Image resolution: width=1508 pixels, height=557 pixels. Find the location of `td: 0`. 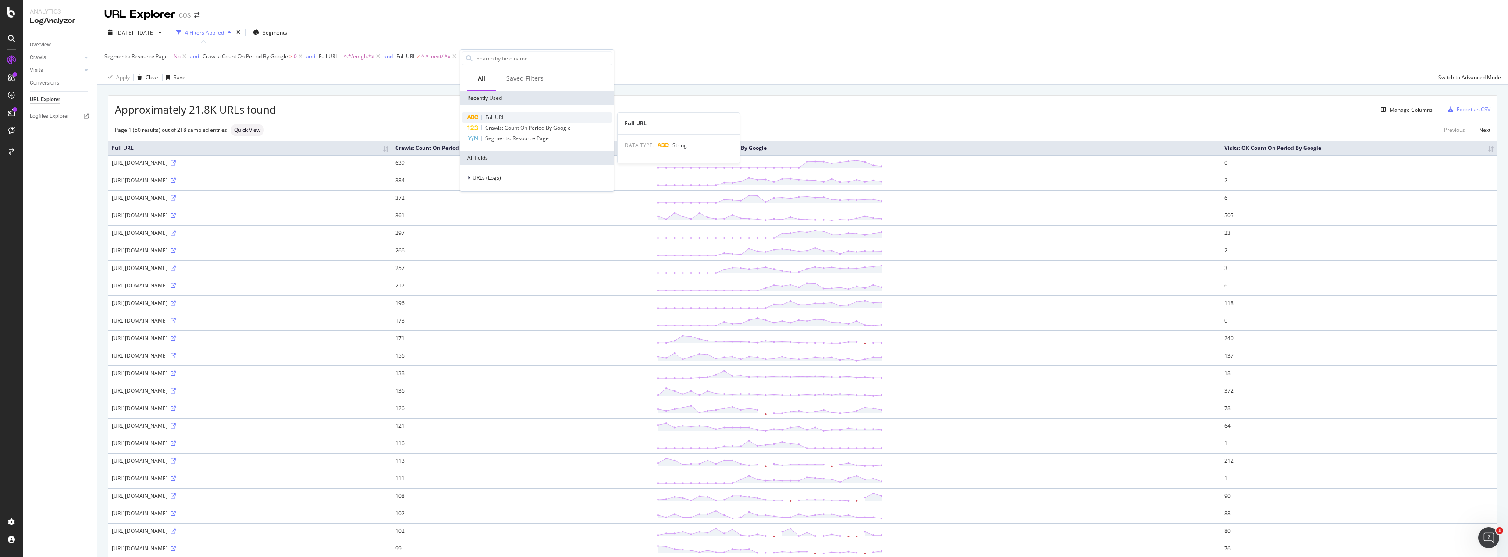

td: 0 is located at coordinates (1359, 322).